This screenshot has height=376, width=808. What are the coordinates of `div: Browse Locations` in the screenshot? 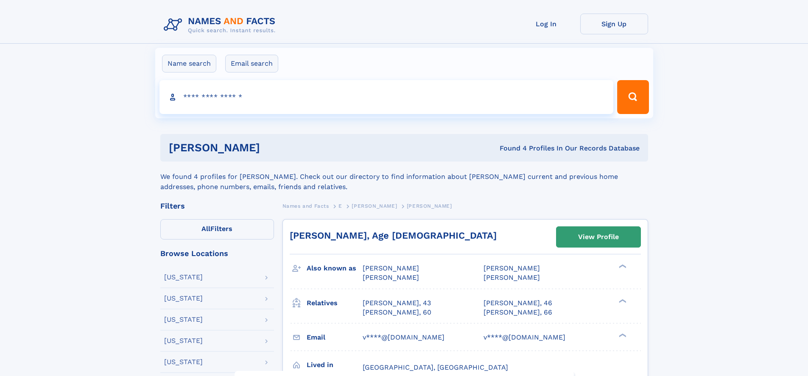 It's located at (217, 254).